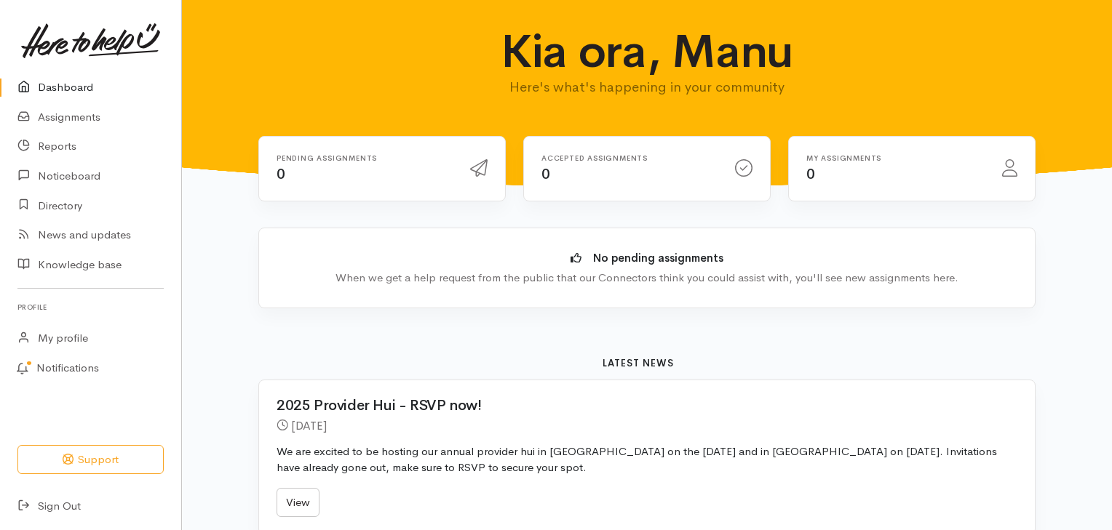  I want to click on b: Latest news, so click(638, 363).